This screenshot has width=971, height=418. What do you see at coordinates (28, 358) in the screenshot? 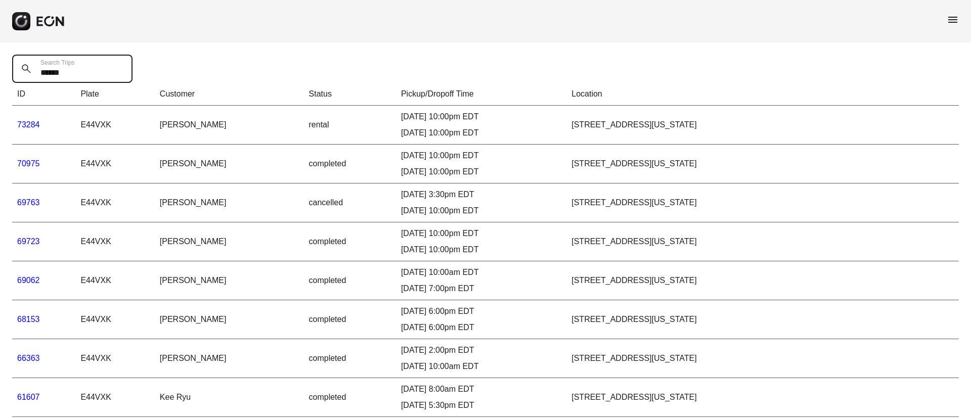
I see `a: 66363` at bounding box center [28, 358].